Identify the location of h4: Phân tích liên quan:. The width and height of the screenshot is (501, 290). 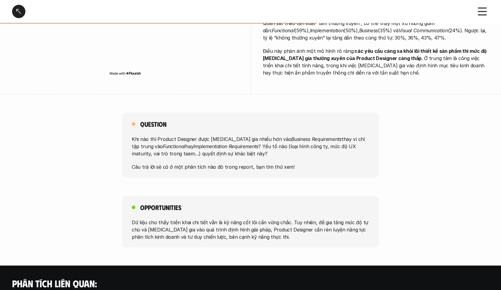
(250, 284).